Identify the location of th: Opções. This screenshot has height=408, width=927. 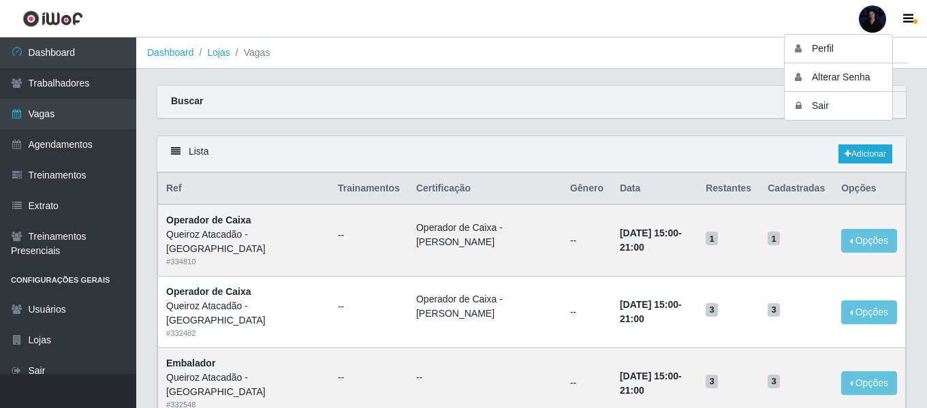
(870, 189).